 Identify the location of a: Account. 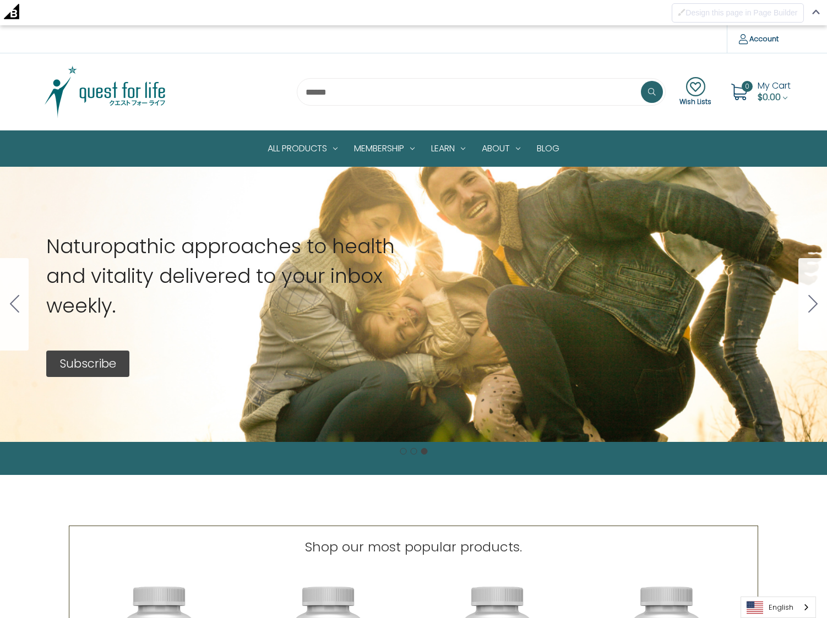
(758, 39).